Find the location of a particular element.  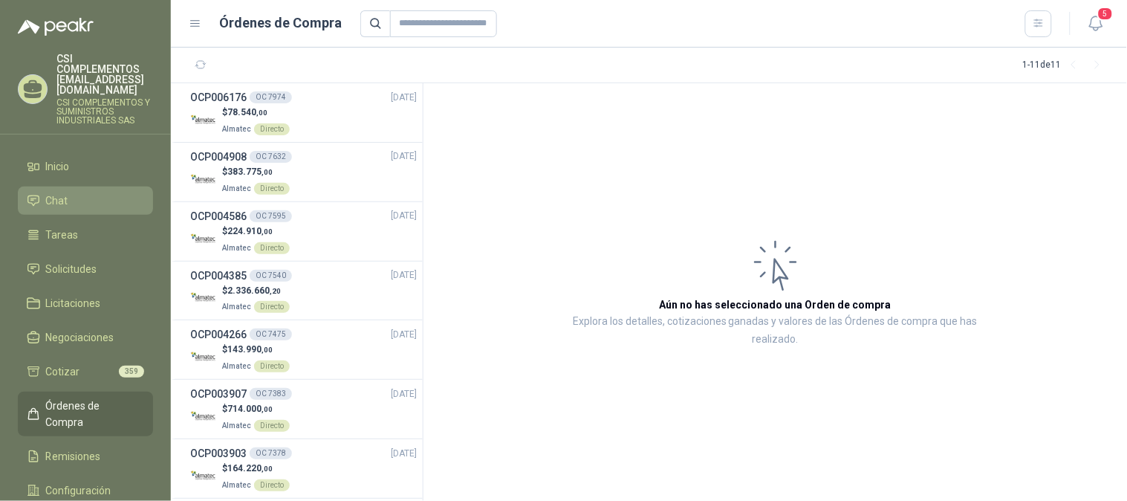

p: CSI COMPLEMENTOS Y SUMINISTROS INDUSTRIALES SAS is located at coordinates (105, 111).